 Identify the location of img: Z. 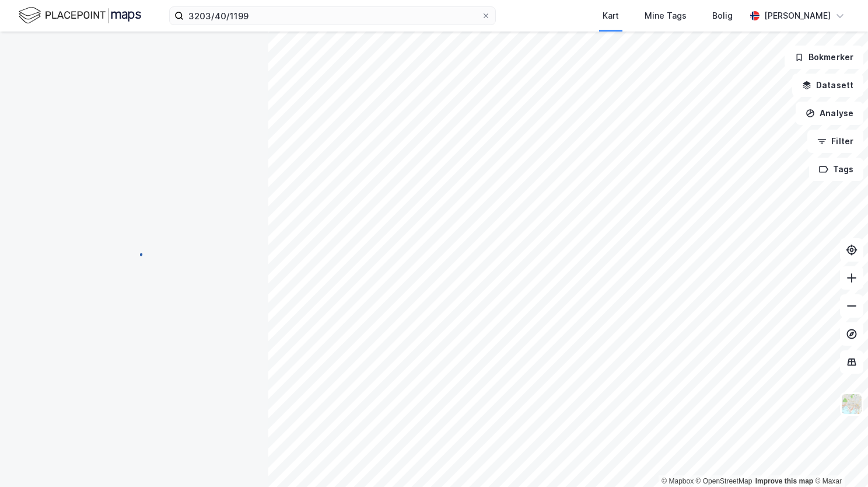
(852, 404).